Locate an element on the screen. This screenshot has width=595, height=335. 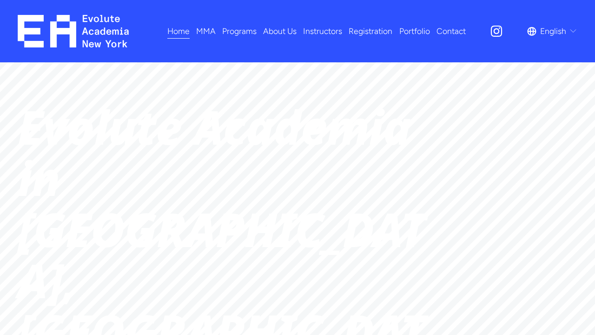
span: Programs is located at coordinates (240, 31).